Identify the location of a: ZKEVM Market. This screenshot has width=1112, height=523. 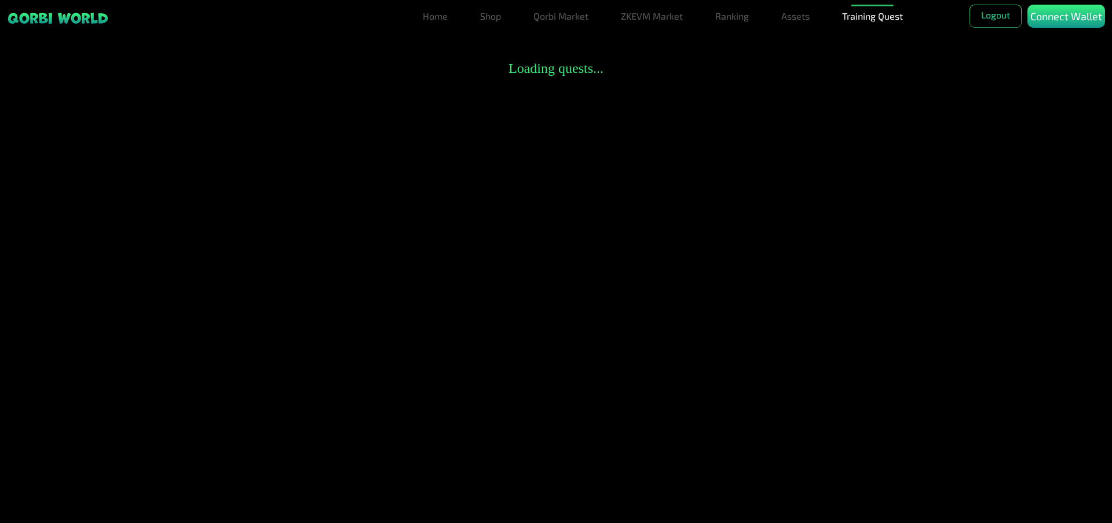
(651, 16).